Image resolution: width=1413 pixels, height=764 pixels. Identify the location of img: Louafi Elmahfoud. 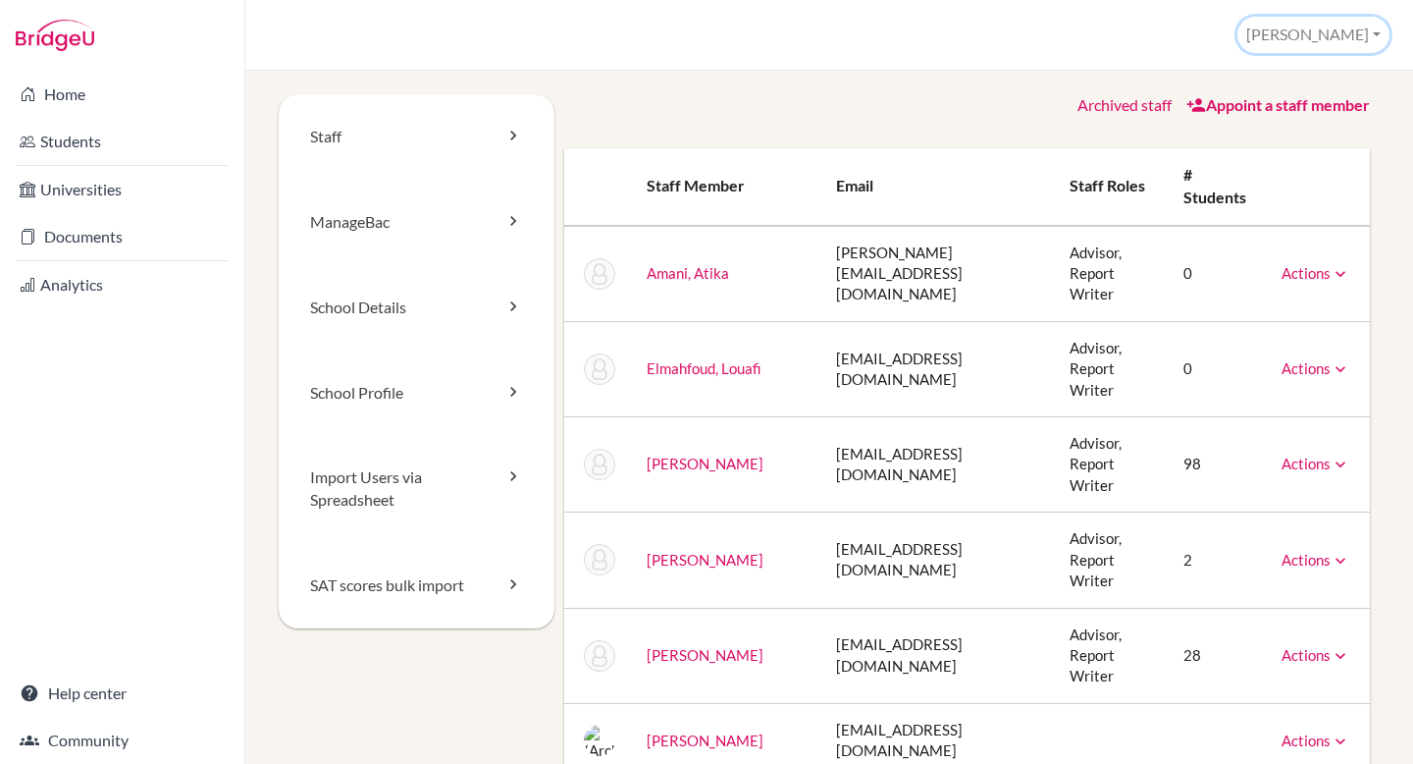
(600, 369).